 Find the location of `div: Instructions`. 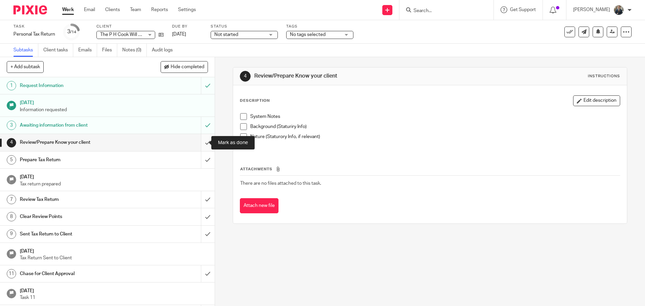

div: Instructions is located at coordinates (604, 76).